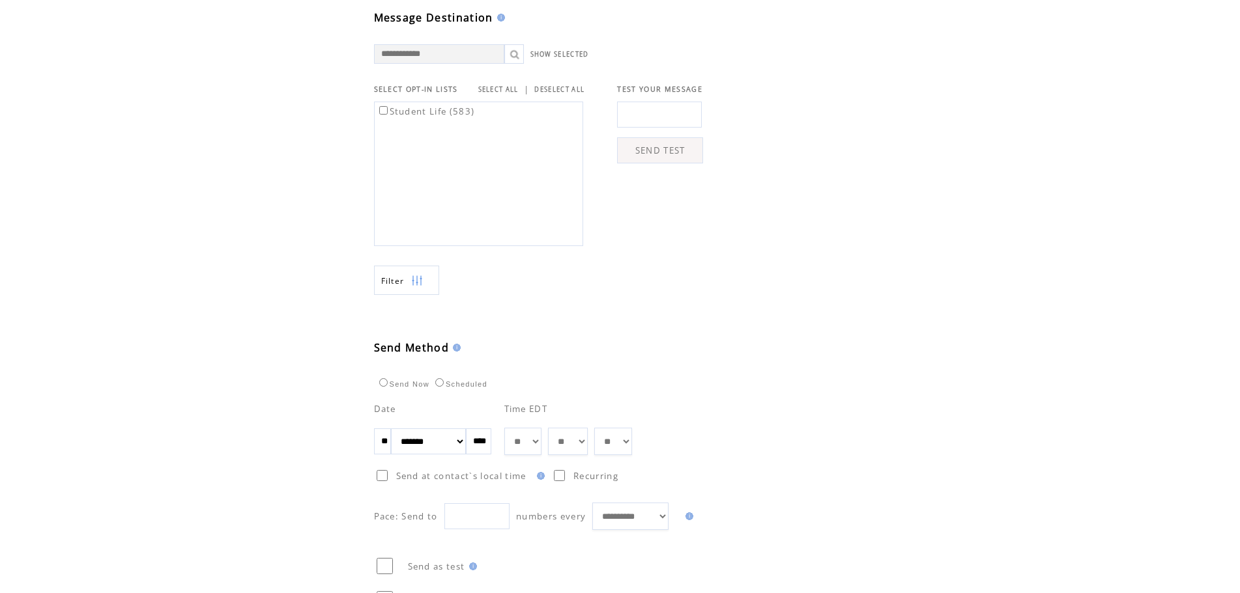 This screenshot has width=1240, height=593. What do you see at coordinates (417, 281) in the screenshot?
I see `img: filters.png` at bounding box center [417, 281].